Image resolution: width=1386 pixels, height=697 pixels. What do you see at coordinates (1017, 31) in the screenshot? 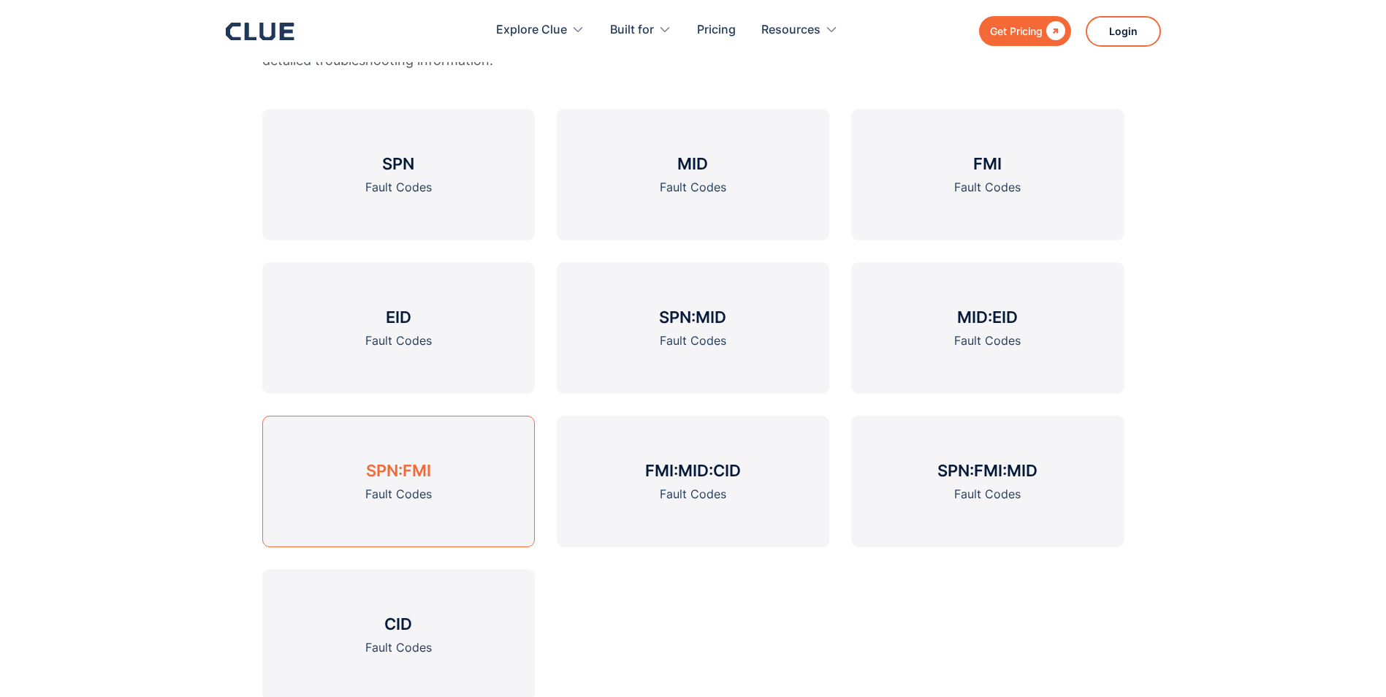
I see `div: Get Pricing` at bounding box center [1017, 31].